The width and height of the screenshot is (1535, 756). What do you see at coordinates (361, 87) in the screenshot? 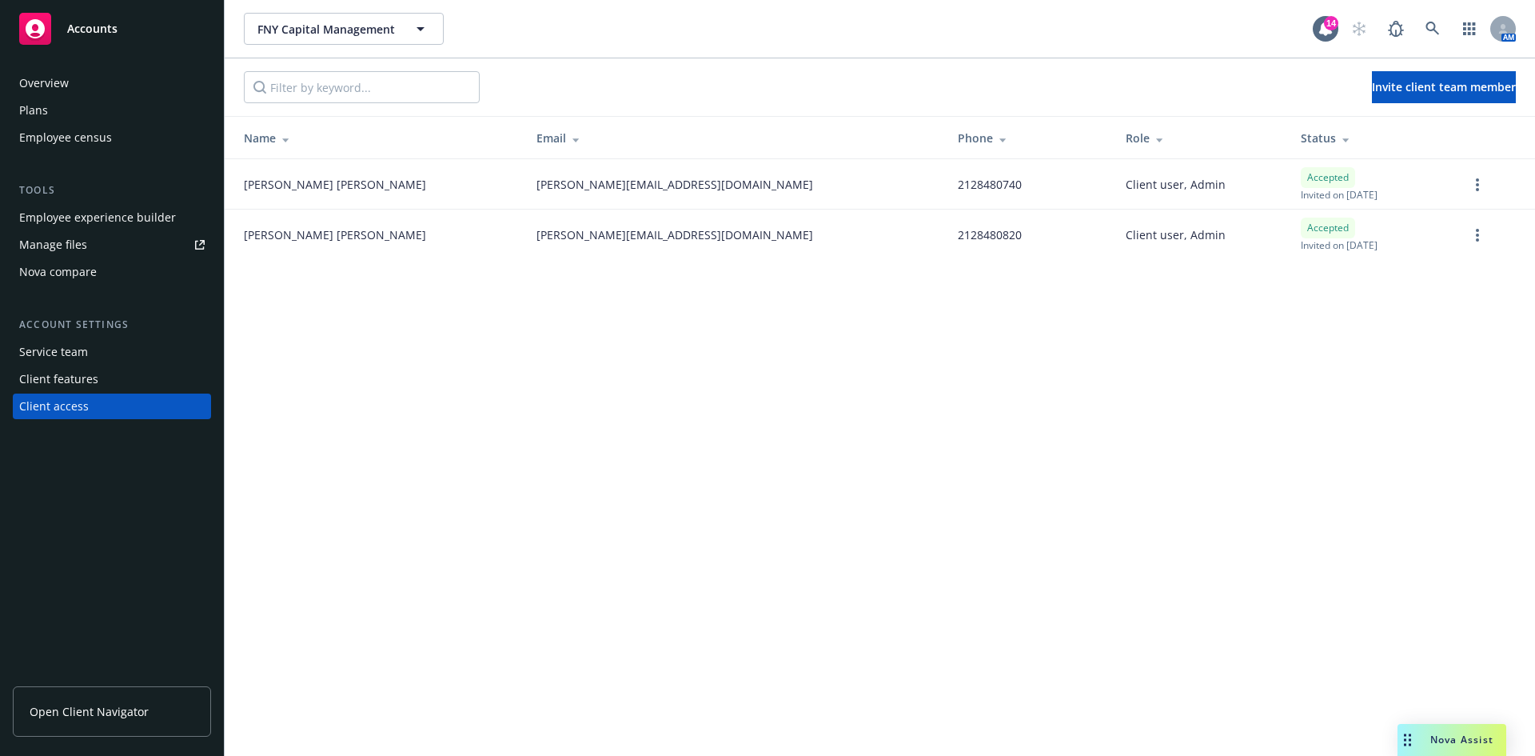
I see `input: Filter by keyword...` at bounding box center [361, 87].